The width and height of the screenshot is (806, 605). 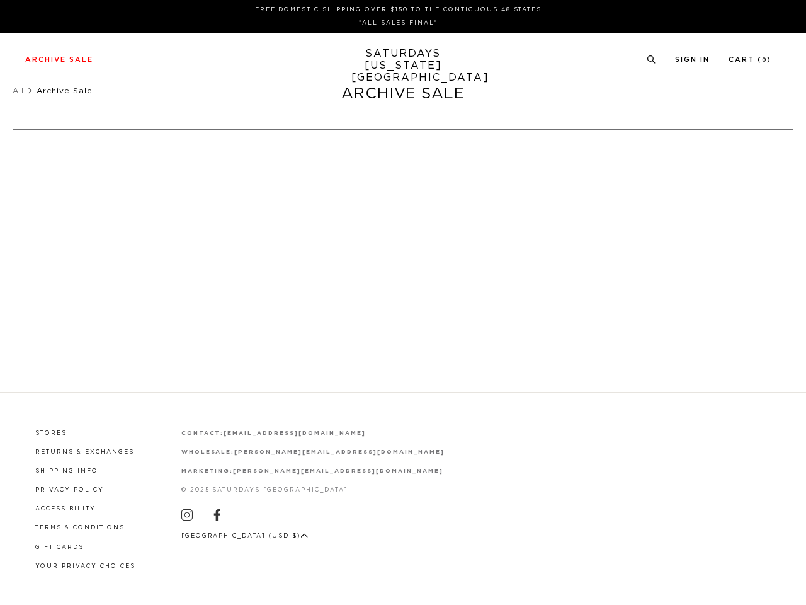 What do you see at coordinates (84, 452) in the screenshot?
I see `a: Returns & Exchanges` at bounding box center [84, 452].